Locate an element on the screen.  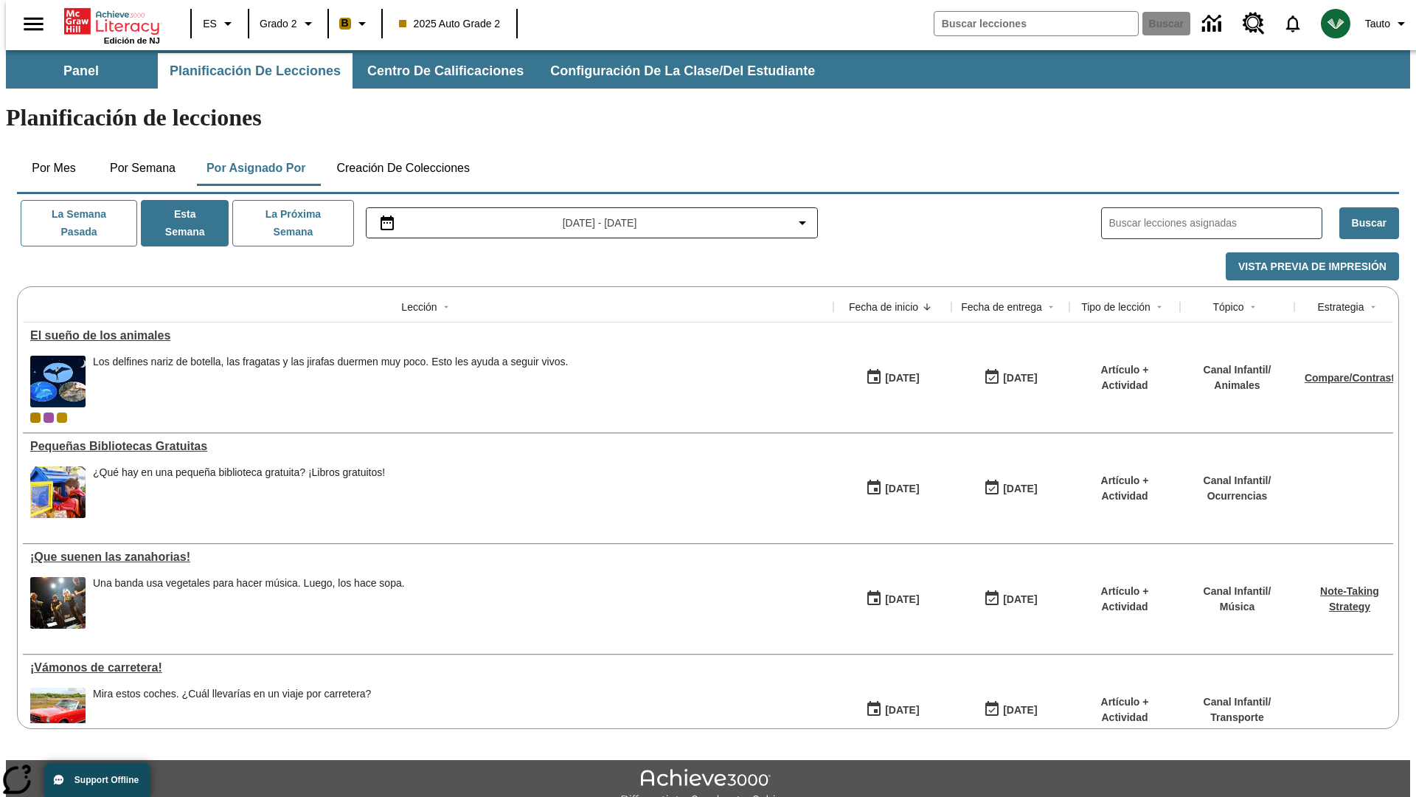
button: Support Offline is located at coordinates (97, 780).